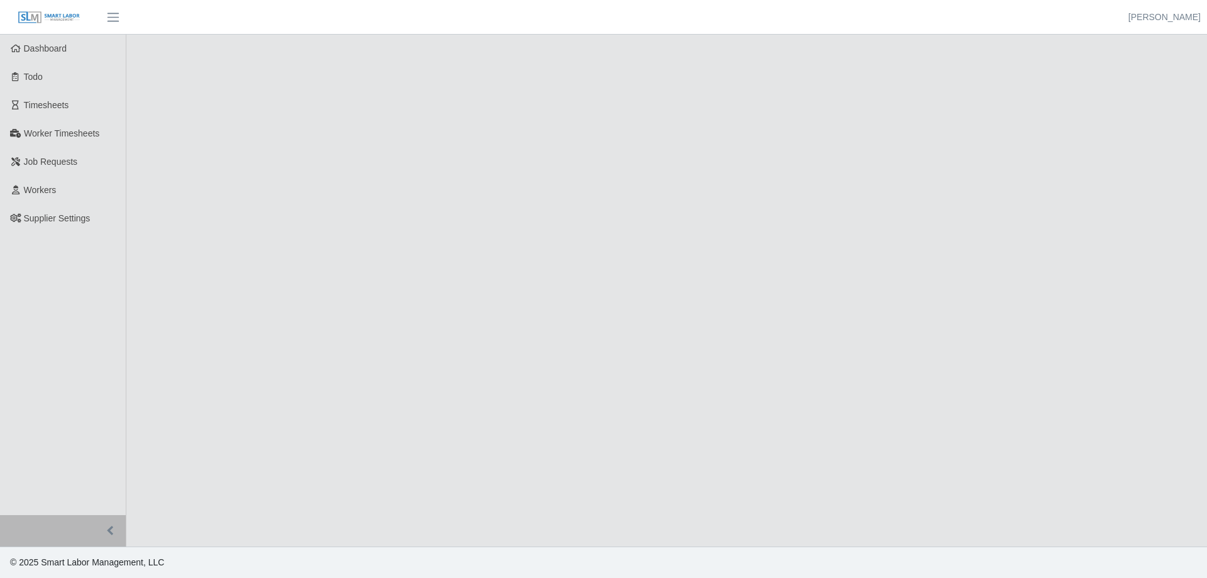  Describe the element at coordinates (51, 162) in the screenshot. I see `span: Job Requests` at that location.